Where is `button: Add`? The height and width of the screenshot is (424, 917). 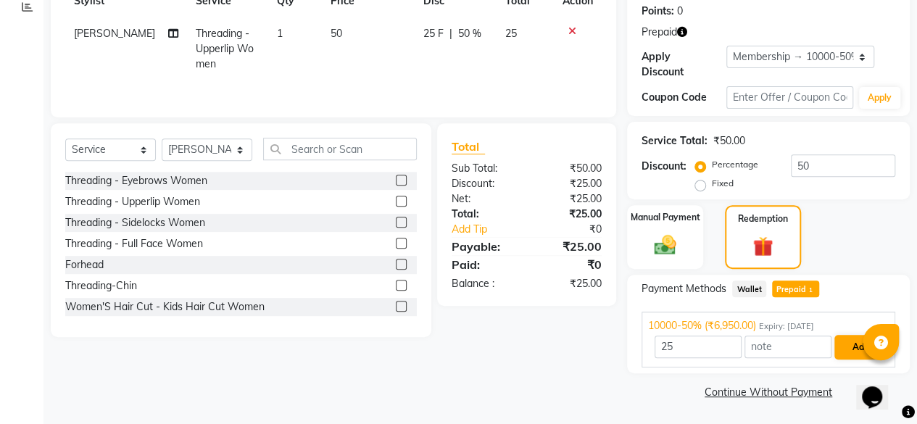
button: Add is located at coordinates (860, 347).